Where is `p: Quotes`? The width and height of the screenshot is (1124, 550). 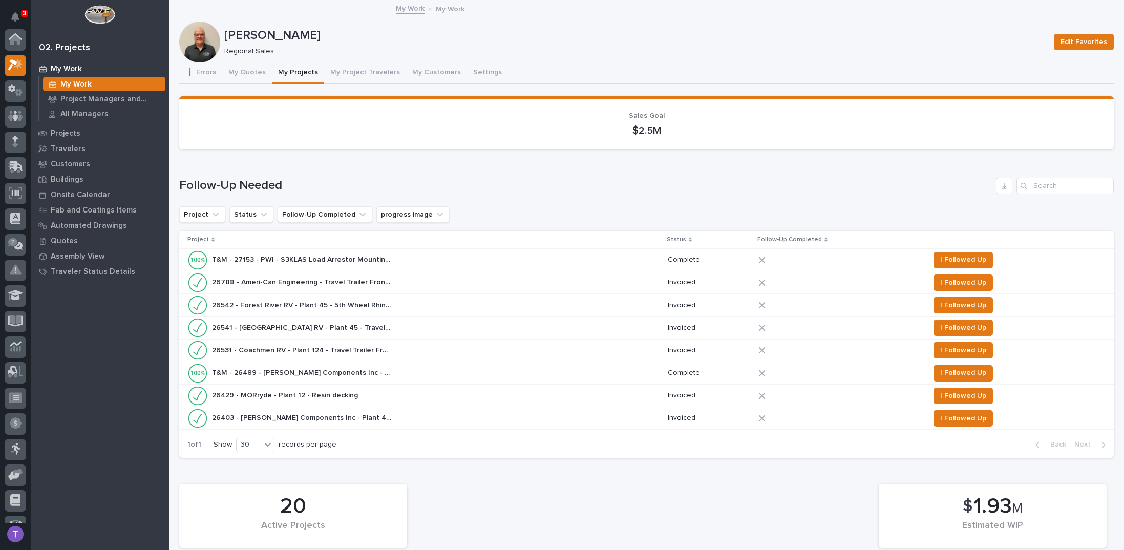
p: Quotes is located at coordinates (64, 241).